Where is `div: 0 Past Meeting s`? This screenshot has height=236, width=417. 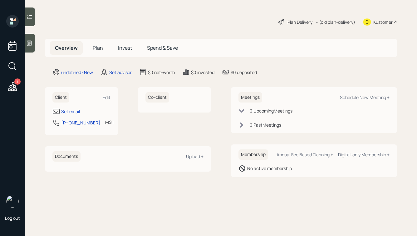
div: 0 Past Meeting s is located at coordinates (265, 125).